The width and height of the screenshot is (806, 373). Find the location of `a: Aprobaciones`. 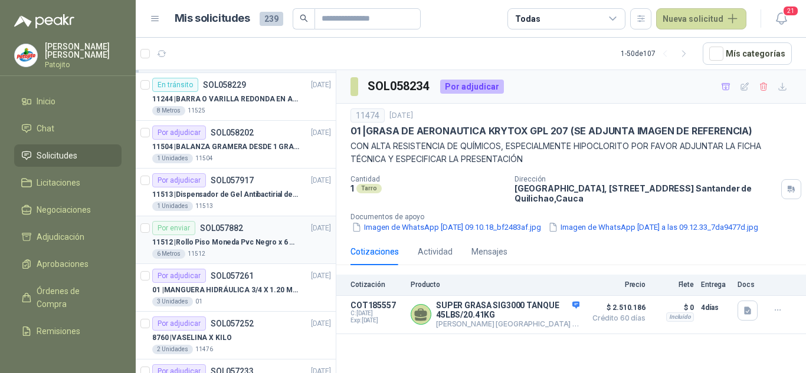

a: Aprobaciones is located at coordinates (68, 264).